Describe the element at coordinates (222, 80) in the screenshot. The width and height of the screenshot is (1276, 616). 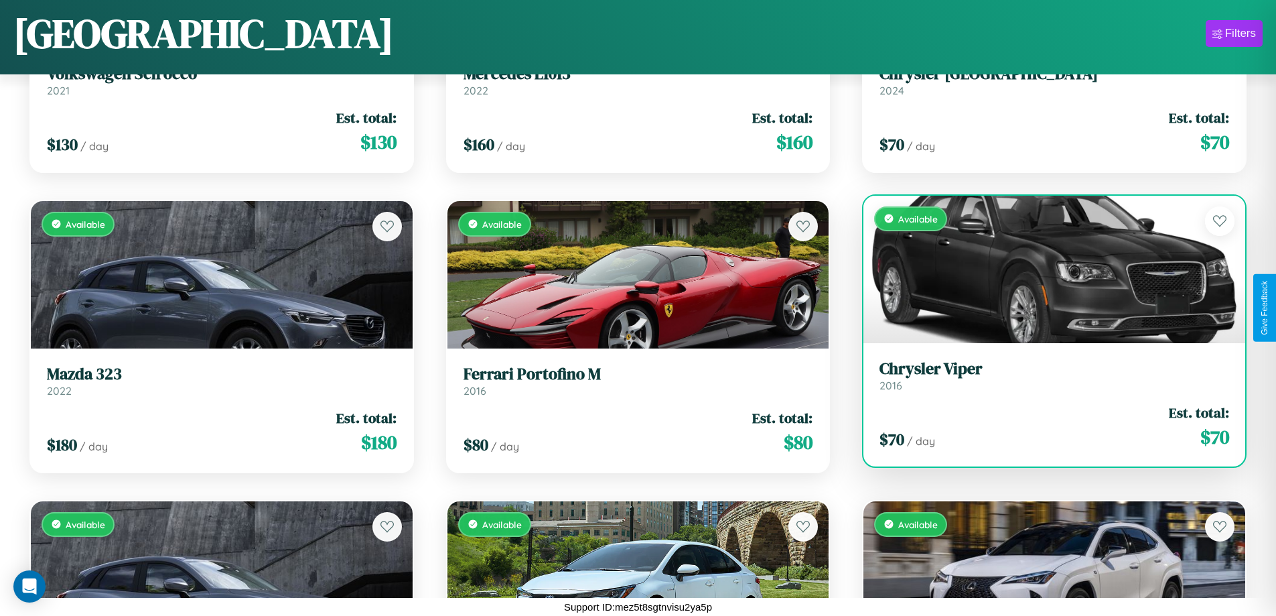
I see `a: Volkswagen Scirocco2021` at that location.